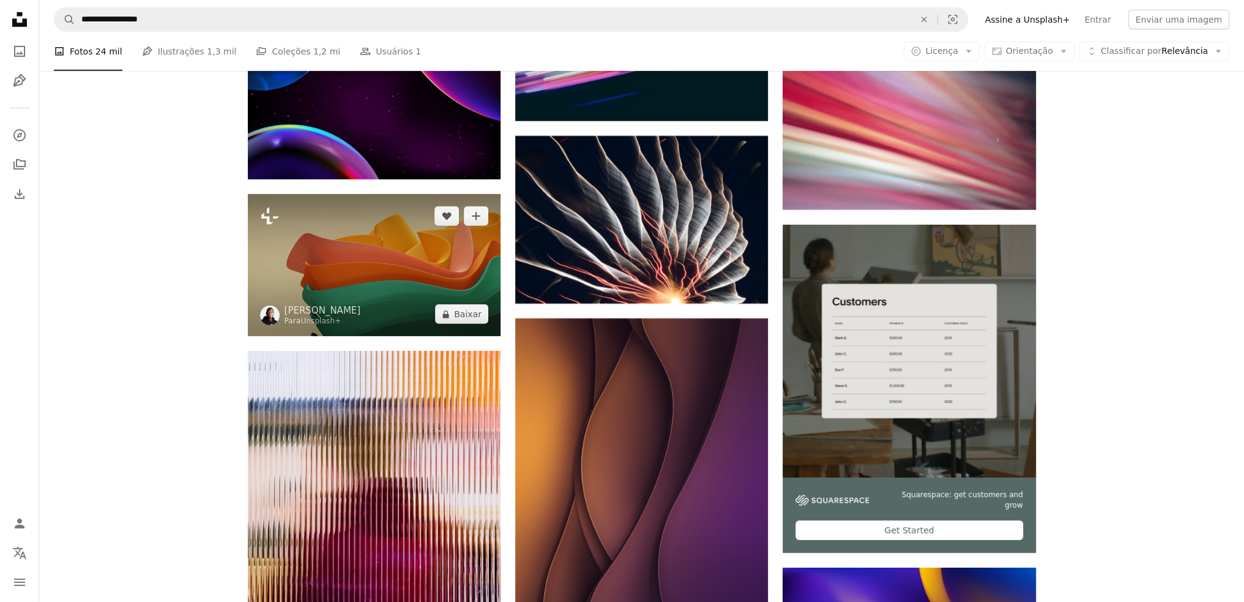  I want to click on img: uma foto desfocada de um objeto vermelho, amarelo e verde, so click(909, 130).